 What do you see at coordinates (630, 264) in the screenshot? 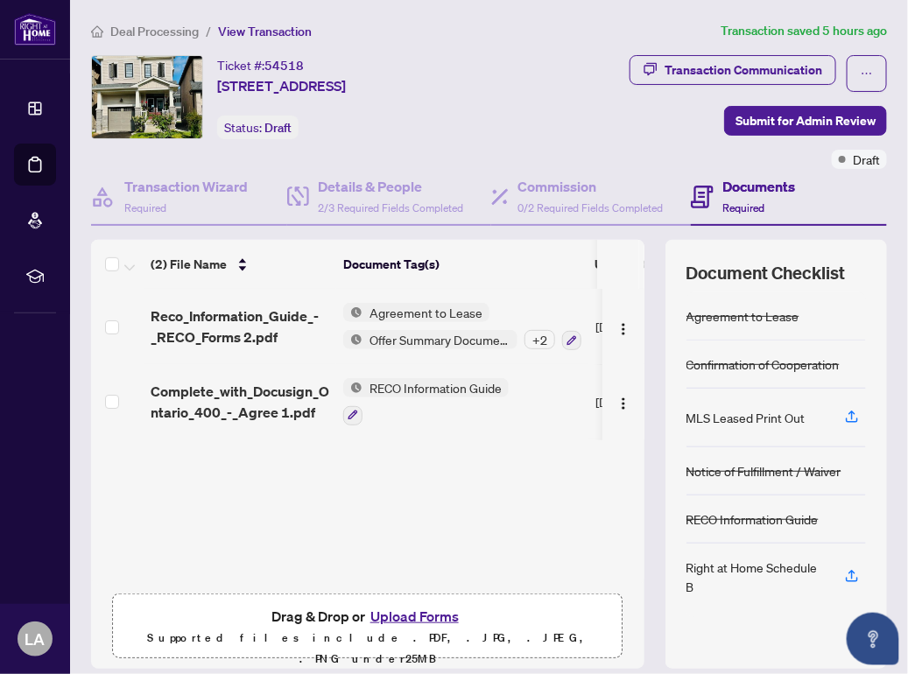
I see `span: Upload Date` at bounding box center [630, 264].